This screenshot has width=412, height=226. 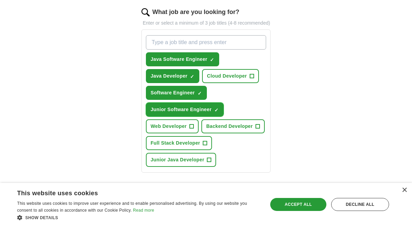 What do you see at coordinates (169, 126) in the screenshot?
I see `span: Web Developer` at bounding box center [169, 126].